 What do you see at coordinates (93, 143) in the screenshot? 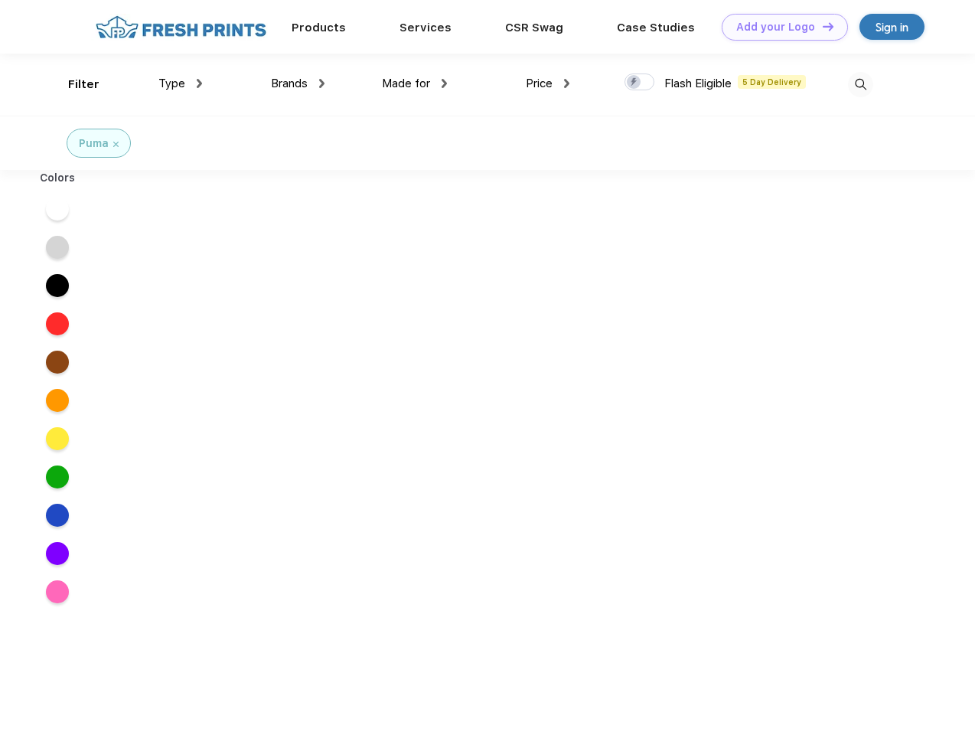
I see `div: Puma` at bounding box center [93, 143].